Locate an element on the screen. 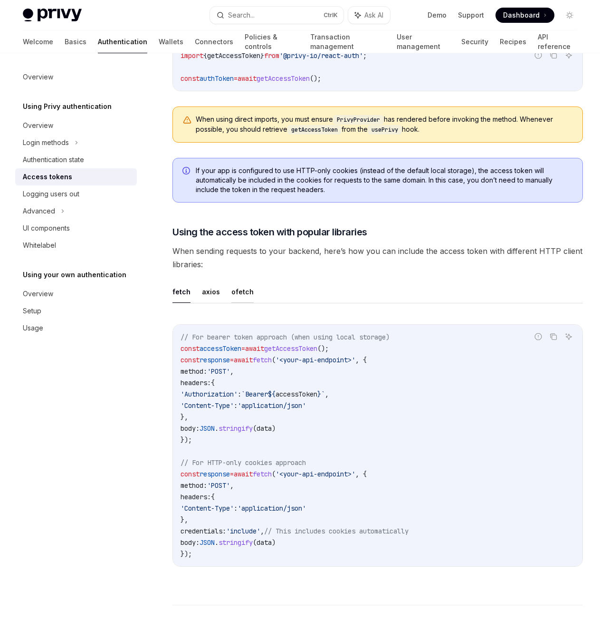  span: `Bearer is located at coordinates (255, 394).